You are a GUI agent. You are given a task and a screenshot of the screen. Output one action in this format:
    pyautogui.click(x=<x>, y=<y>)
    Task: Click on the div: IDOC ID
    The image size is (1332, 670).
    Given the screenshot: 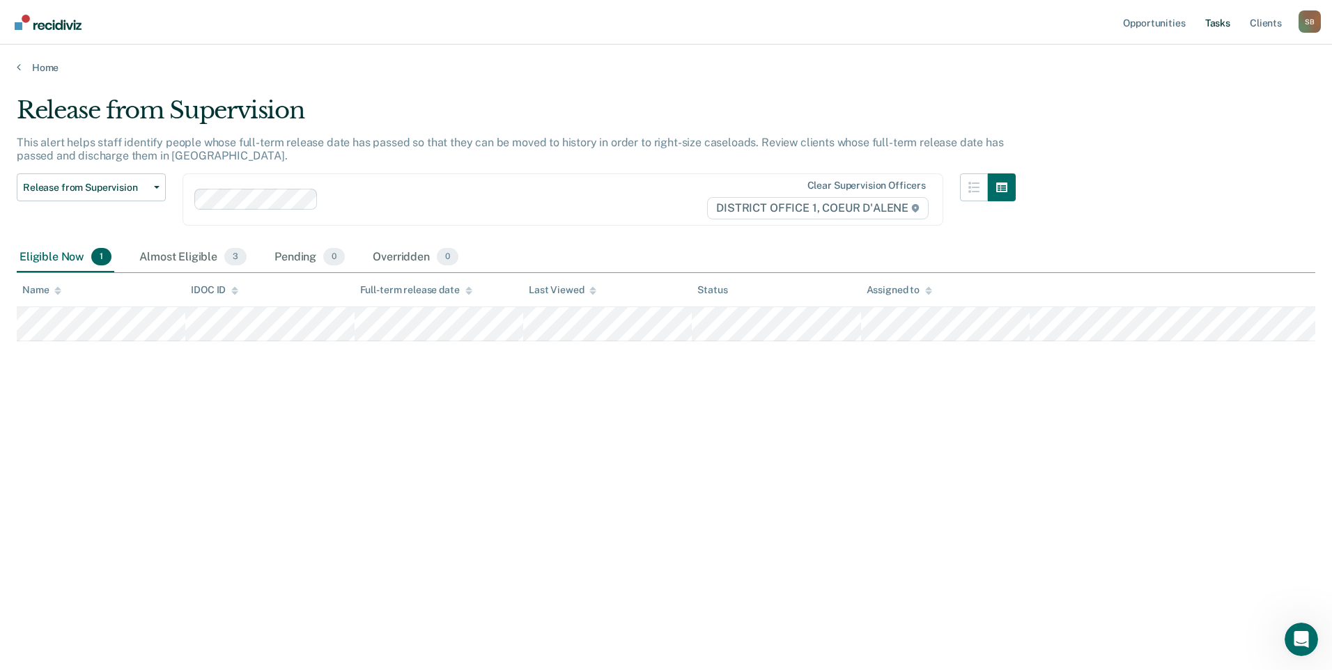 What is the action you would take?
    pyautogui.click(x=215, y=290)
    